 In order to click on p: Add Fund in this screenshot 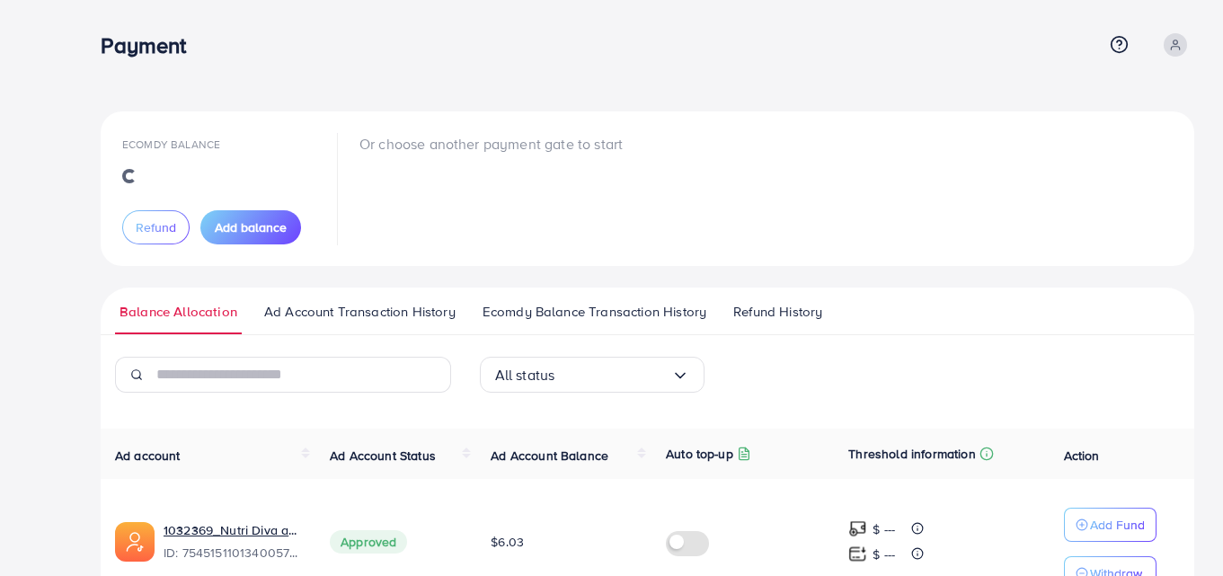, I will do `click(1117, 525)`.